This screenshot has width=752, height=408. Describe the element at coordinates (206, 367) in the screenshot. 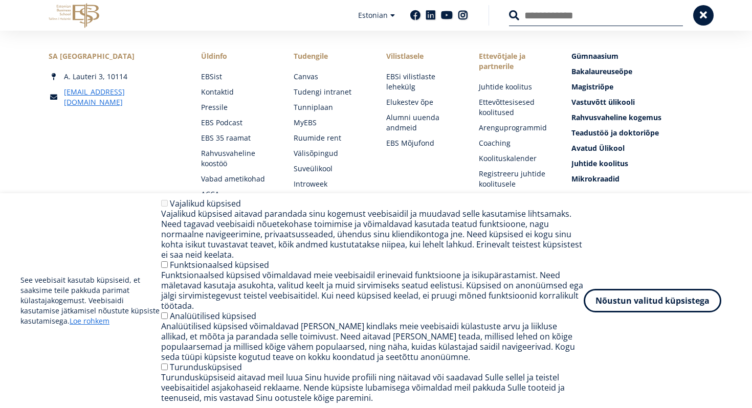

I see `label: Turundusküpsised` at that location.